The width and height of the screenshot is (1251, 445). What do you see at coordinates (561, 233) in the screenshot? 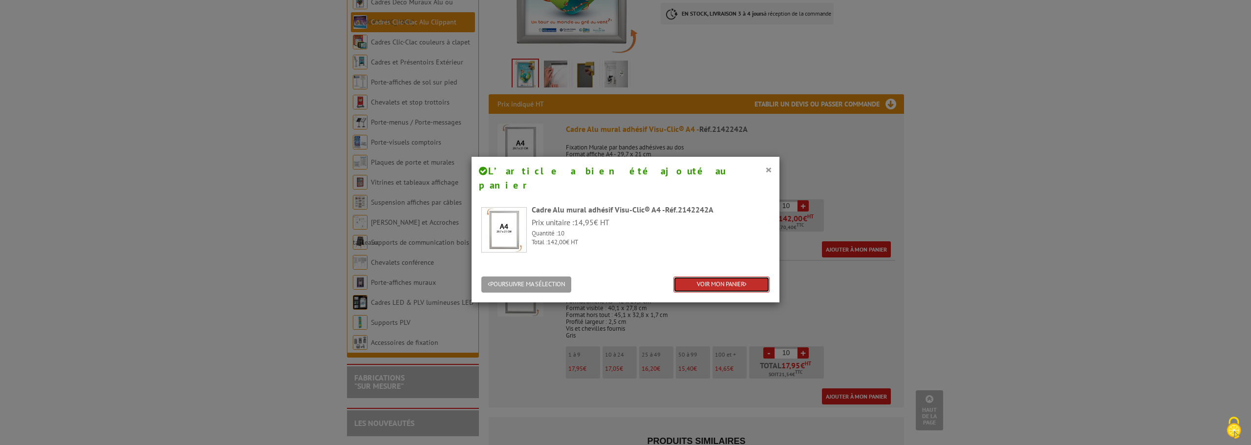
I see `span: 10` at bounding box center [561, 233].